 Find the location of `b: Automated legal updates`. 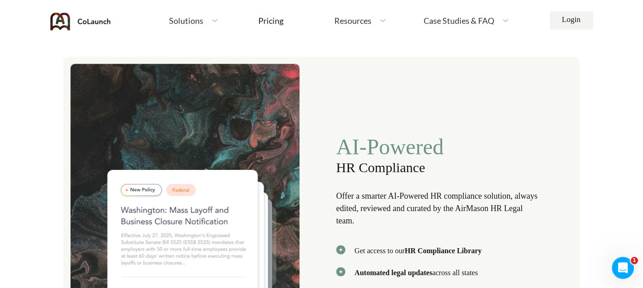

b: Automated legal updates is located at coordinates (393, 272).